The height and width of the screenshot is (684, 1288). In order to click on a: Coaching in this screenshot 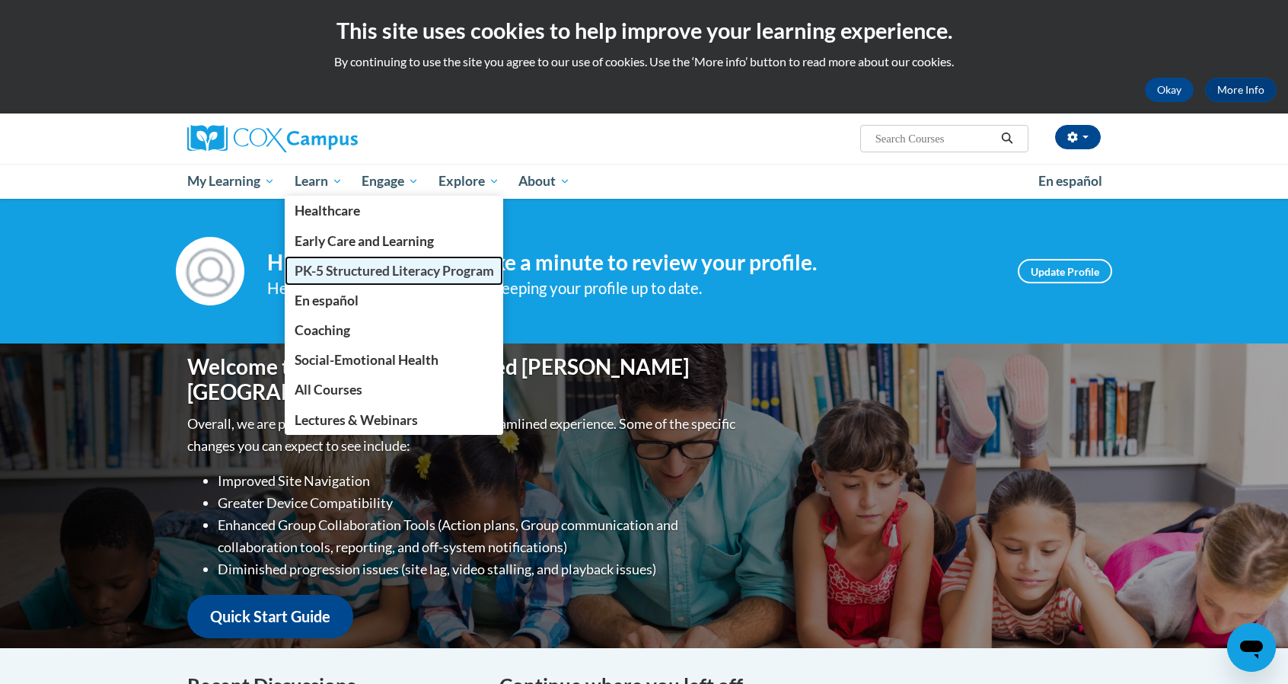, I will do `click(394, 330)`.